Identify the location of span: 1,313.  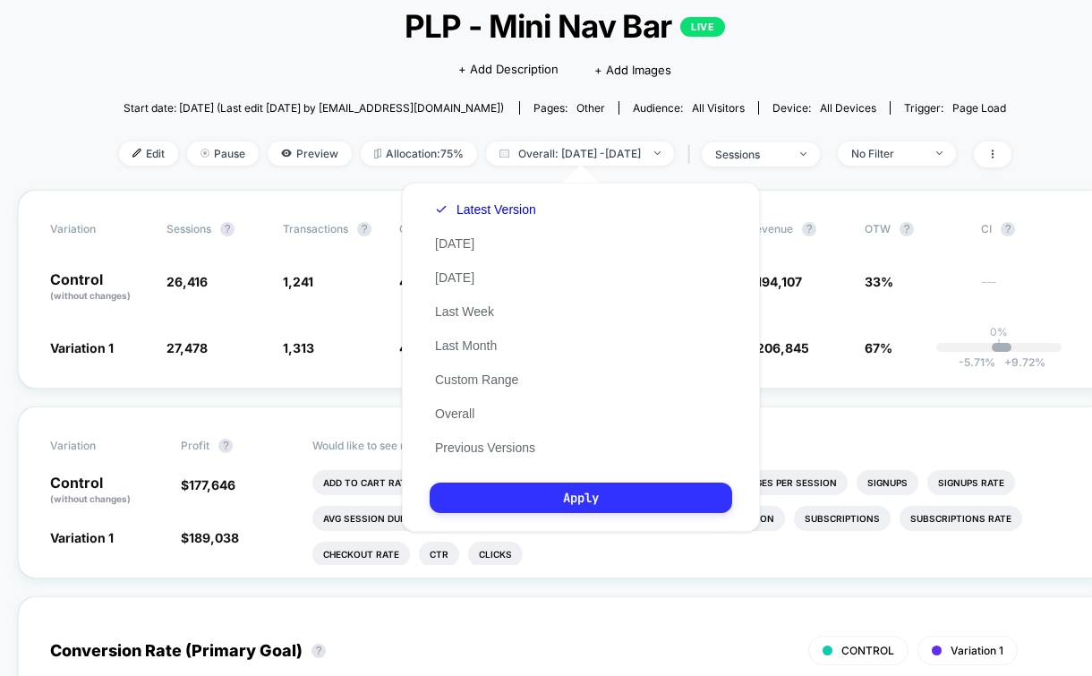
(298, 347).